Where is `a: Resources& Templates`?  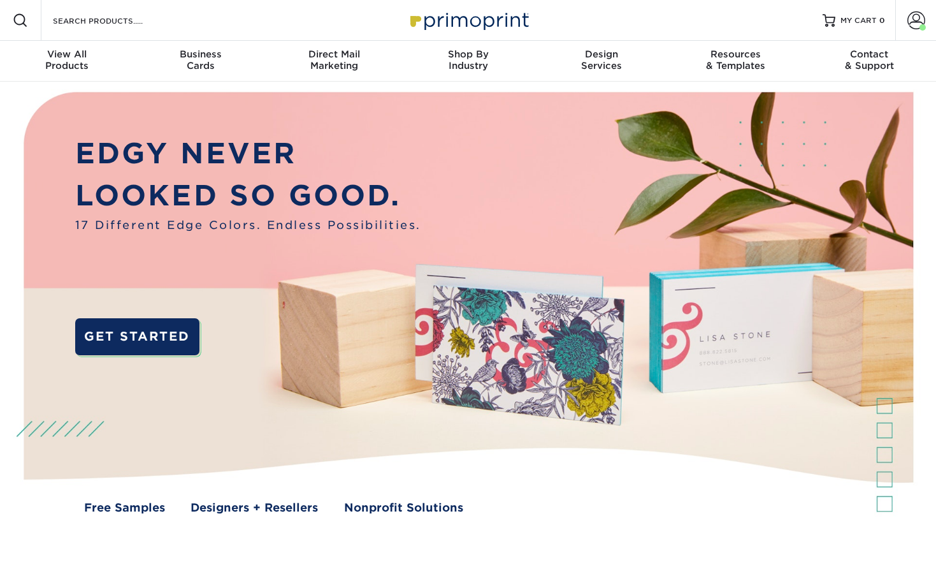 a: Resources& Templates is located at coordinates (735, 61).